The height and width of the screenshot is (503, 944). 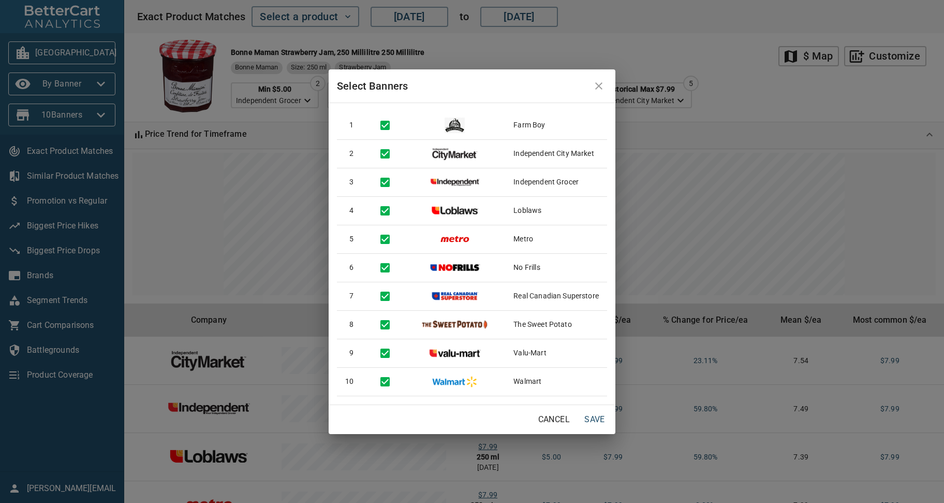 I want to click on td: 6, so click(x=352, y=267).